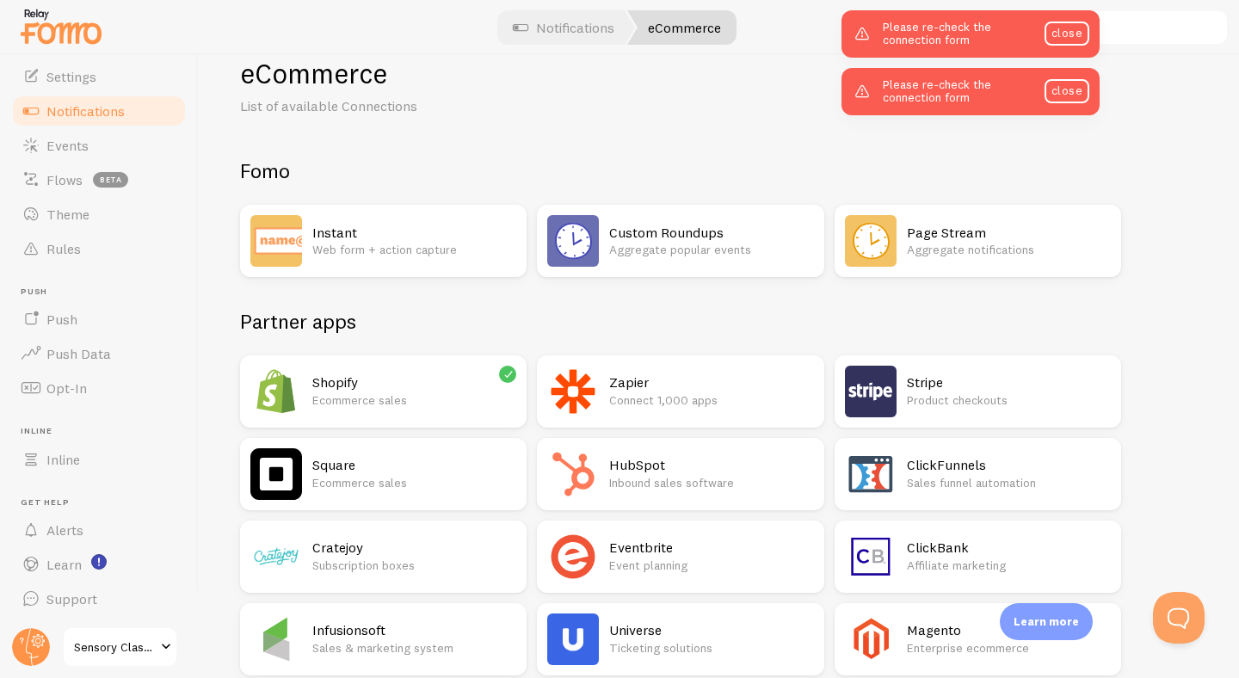 The width and height of the screenshot is (1239, 678). Describe the element at coordinates (85, 111) in the screenshot. I see `span: Notifications` at that location.